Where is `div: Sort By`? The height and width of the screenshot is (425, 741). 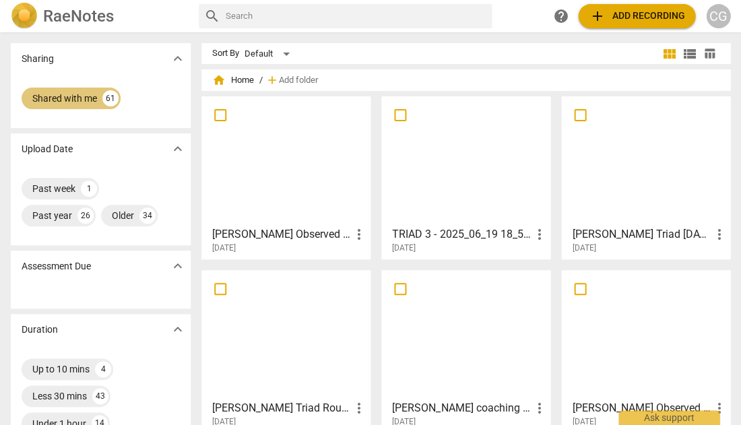
div: Sort By is located at coordinates (226, 53).